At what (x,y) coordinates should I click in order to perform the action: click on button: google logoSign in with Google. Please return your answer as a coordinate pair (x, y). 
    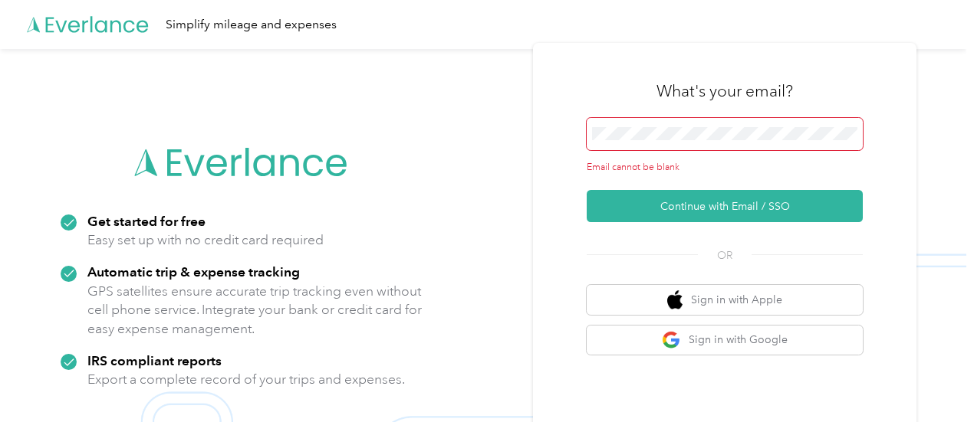
    Looking at the image, I should click on (724, 340).